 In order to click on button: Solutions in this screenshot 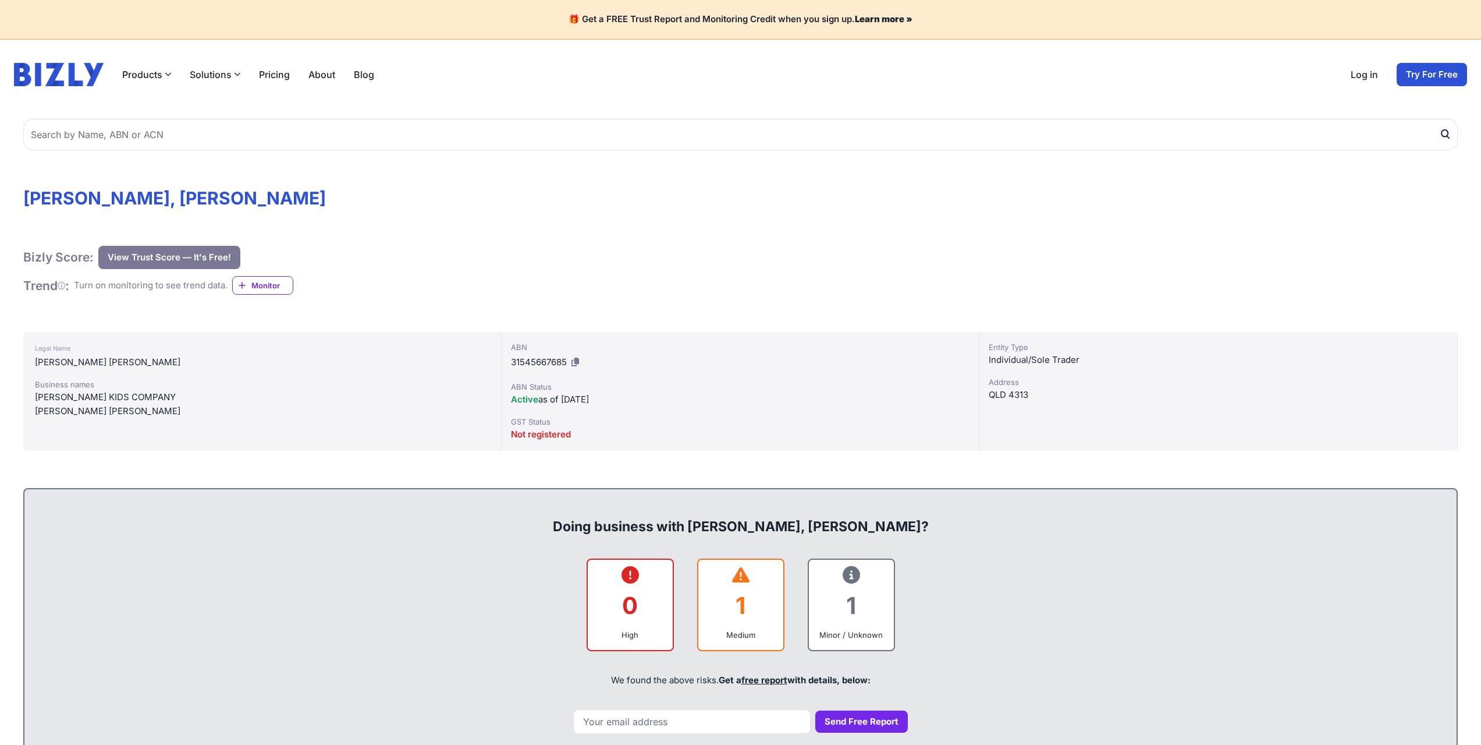, I will do `click(215, 75)`.